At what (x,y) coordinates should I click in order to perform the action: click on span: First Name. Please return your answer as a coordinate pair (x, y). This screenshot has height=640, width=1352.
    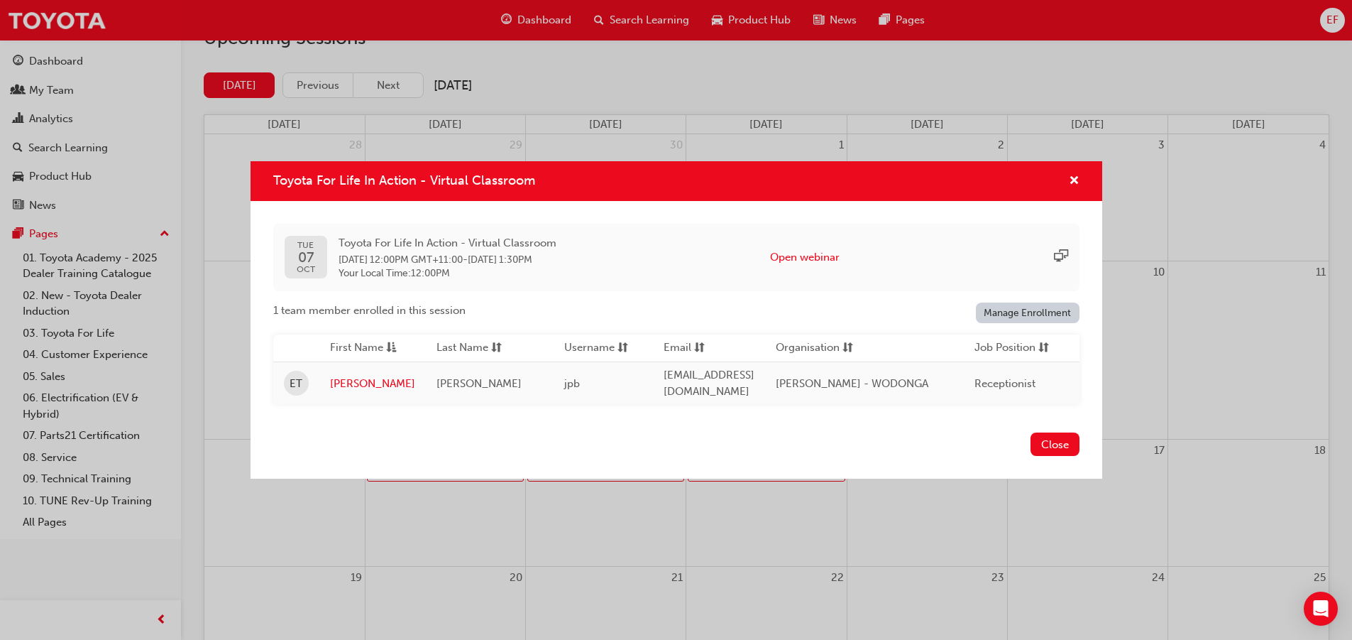
    Looking at the image, I should click on (356, 348).